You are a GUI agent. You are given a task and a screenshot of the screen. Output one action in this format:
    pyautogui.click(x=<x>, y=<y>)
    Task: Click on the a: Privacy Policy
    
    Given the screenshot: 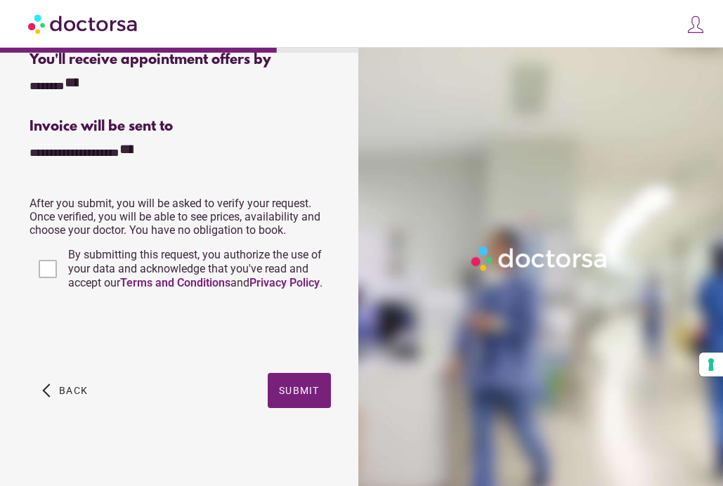 What is the action you would take?
    pyautogui.click(x=284, y=282)
    